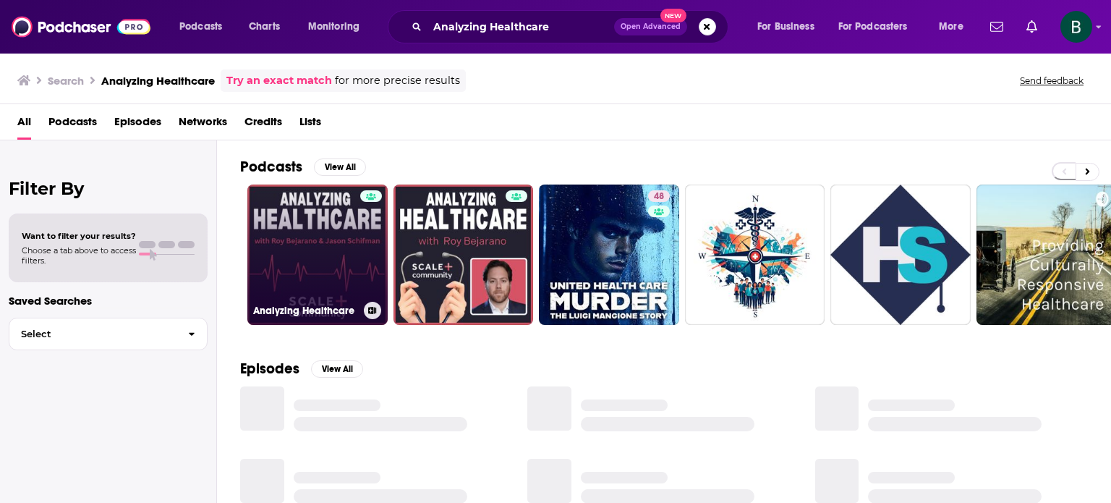  What do you see at coordinates (310, 124) in the screenshot?
I see `a: Lists` at bounding box center [310, 124].